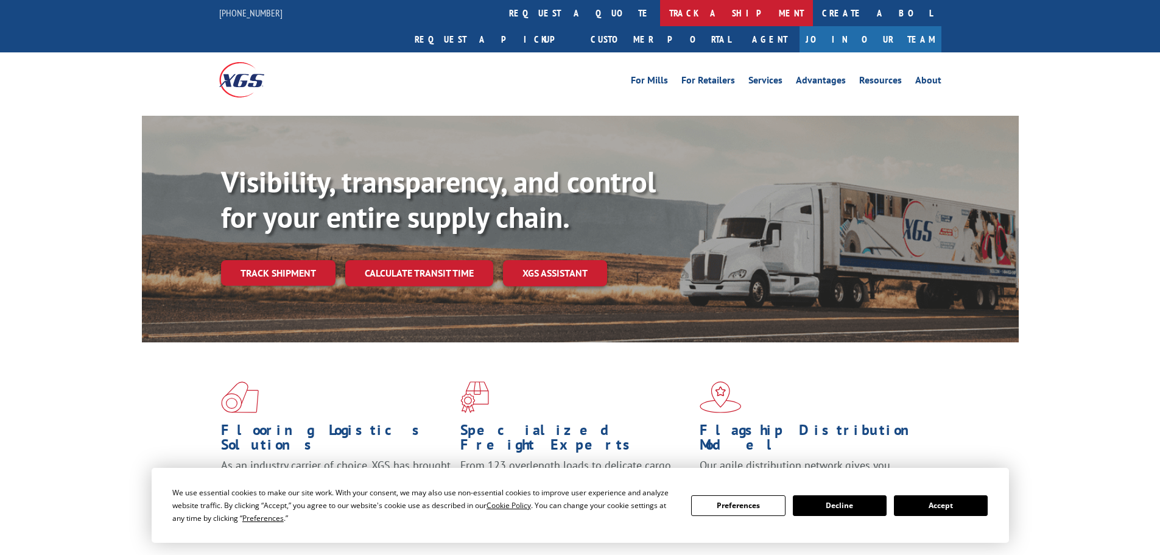 Image resolution: width=1160 pixels, height=555 pixels. Describe the element at coordinates (941, 506) in the screenshot. I see `button: Accept` at that location.